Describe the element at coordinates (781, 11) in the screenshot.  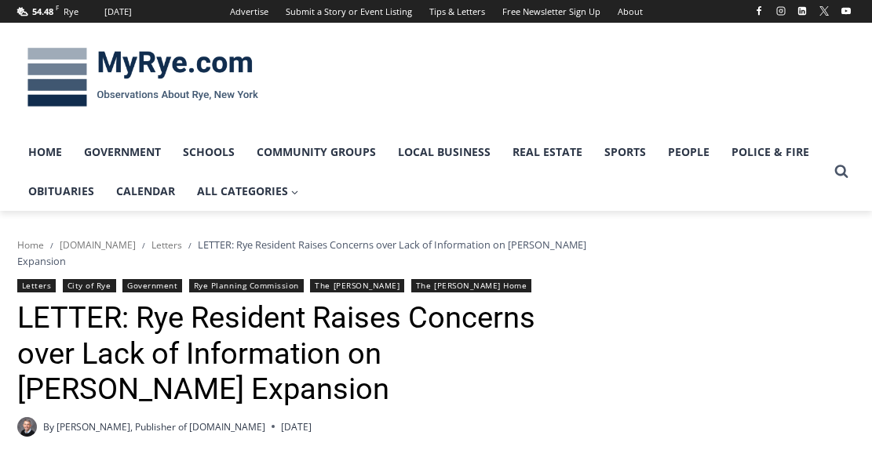
I see `a: Instagram` at that location.